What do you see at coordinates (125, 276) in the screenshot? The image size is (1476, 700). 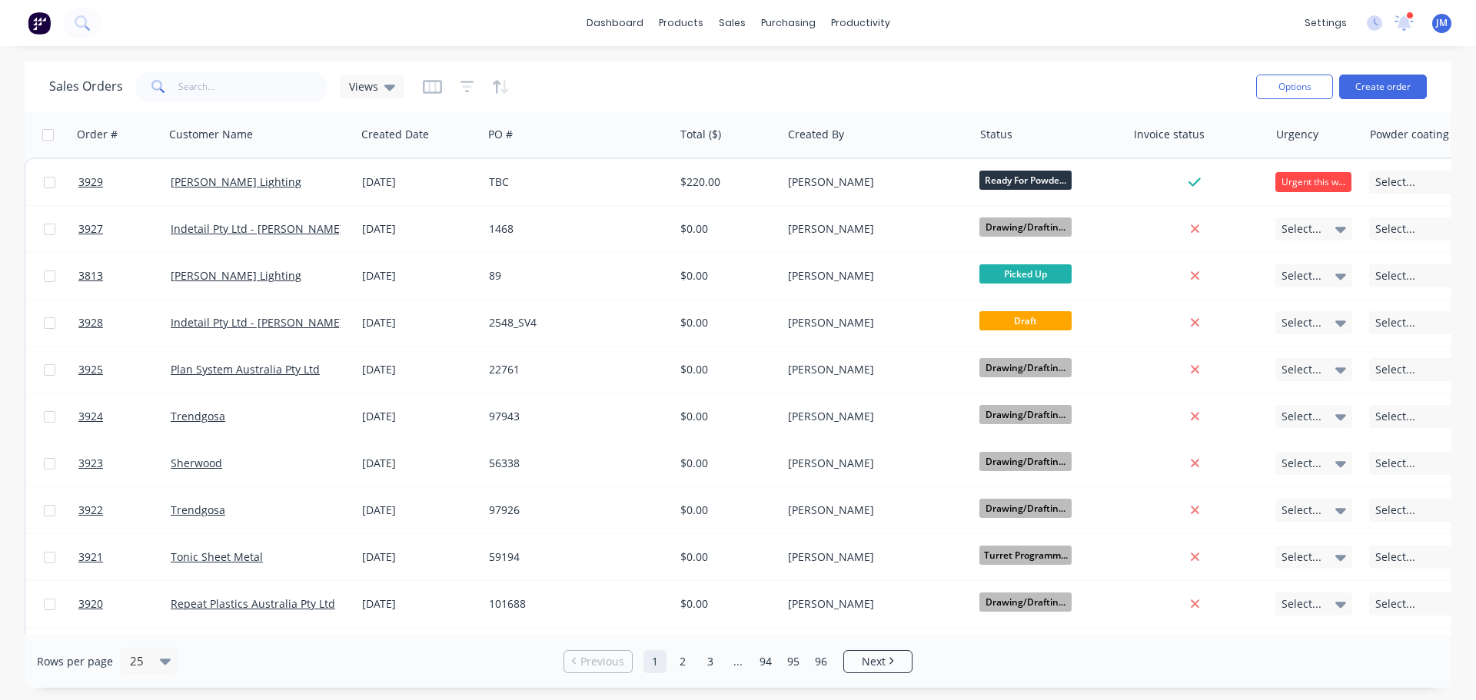 I see `a: 3813` at bounding box center [125, 276].